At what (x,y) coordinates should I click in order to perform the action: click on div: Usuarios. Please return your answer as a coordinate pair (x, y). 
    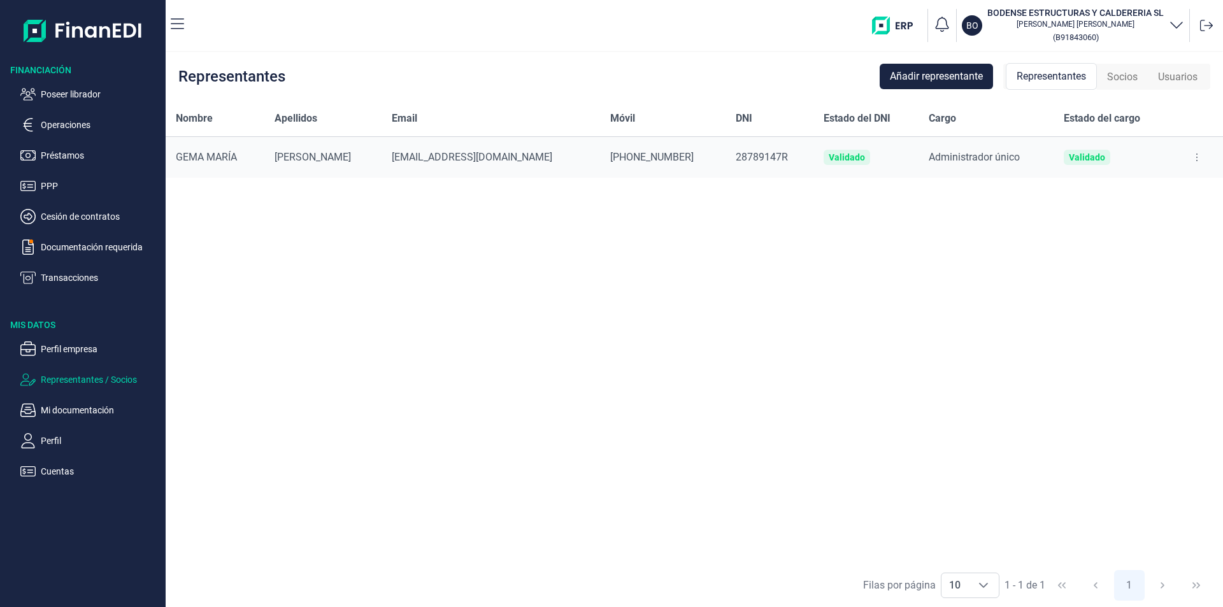
    Looking at the image, I should click on (1178, 77).